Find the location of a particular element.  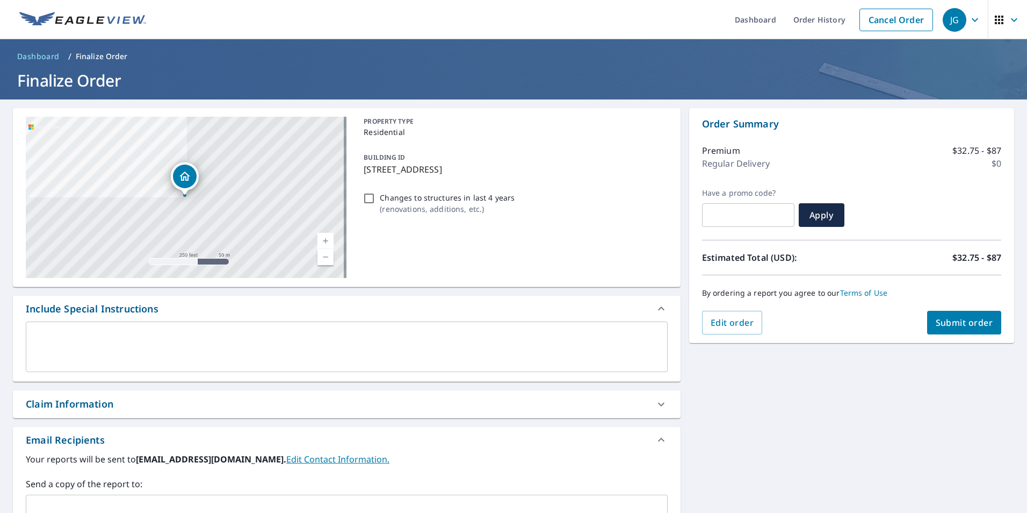

p: Estimated Total (USD): is located at coordinates (777, 257).